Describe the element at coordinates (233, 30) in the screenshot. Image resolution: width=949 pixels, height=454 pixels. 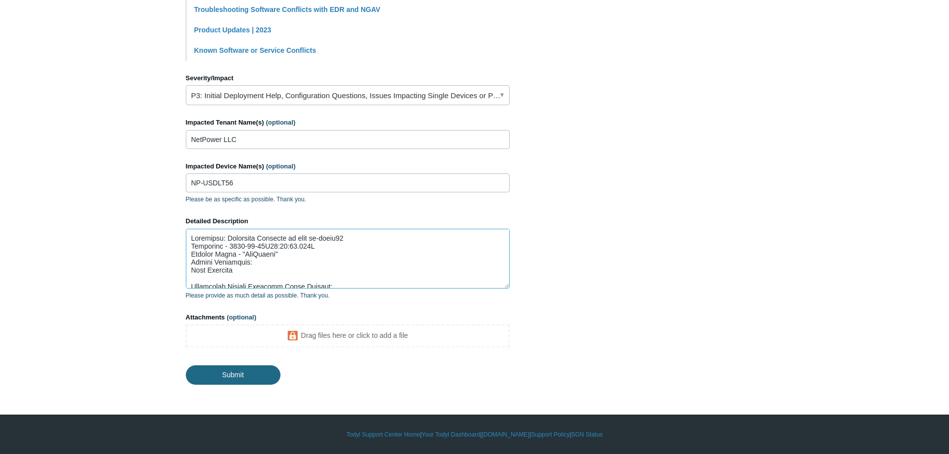
I see `a: Product Updates | 2023` at that location.